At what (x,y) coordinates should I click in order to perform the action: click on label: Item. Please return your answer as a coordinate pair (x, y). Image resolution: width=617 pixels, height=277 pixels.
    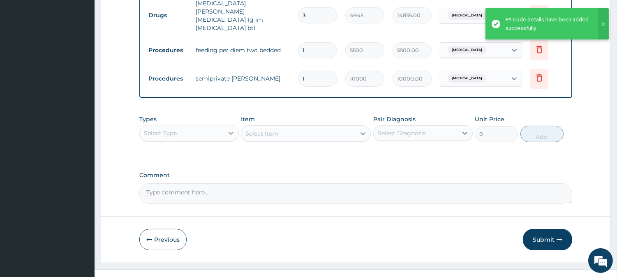
    Looking at the image, I should click on (248, 119).